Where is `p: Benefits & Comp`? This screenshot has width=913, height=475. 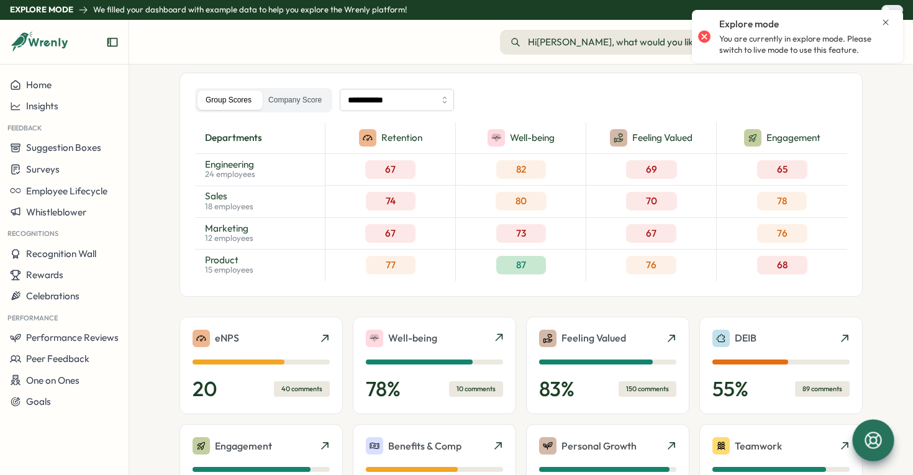 p: Benefits & Comp is located at coordinates (425, 446).